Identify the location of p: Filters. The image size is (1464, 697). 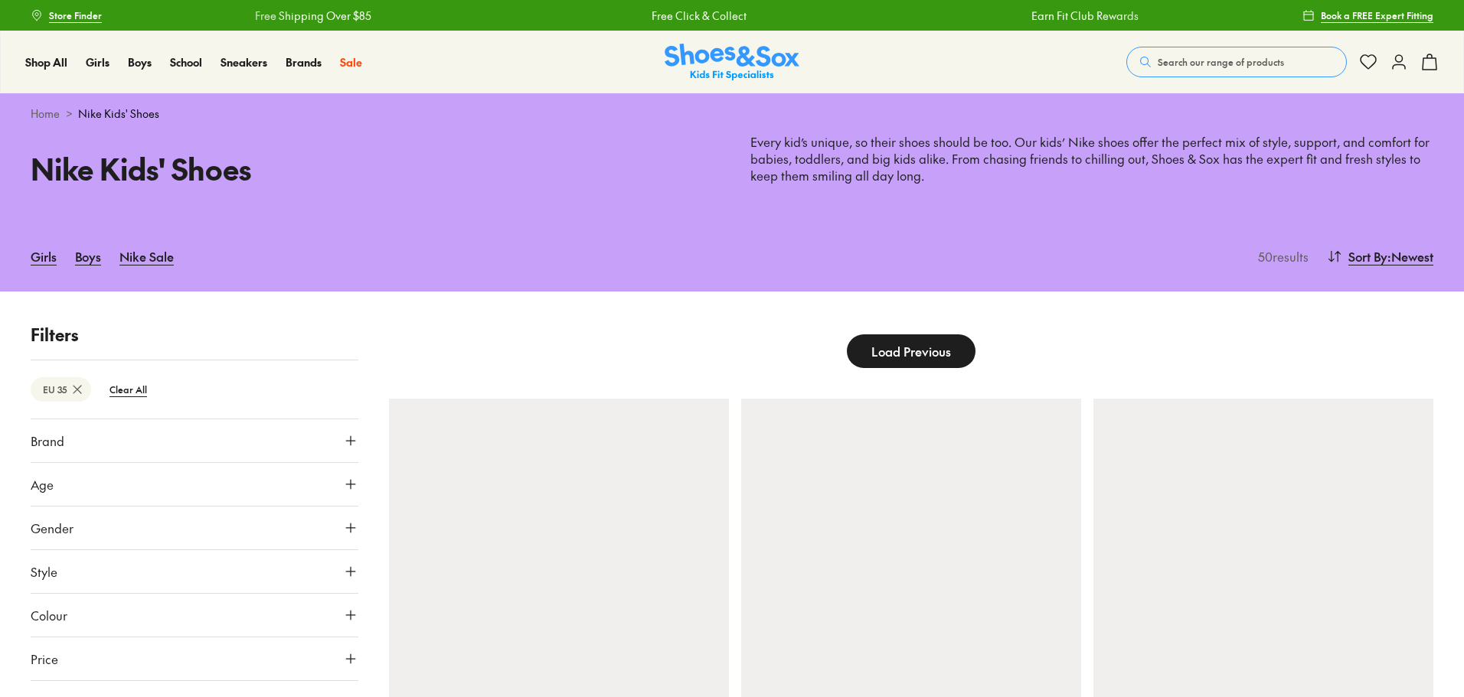
(194, 334).